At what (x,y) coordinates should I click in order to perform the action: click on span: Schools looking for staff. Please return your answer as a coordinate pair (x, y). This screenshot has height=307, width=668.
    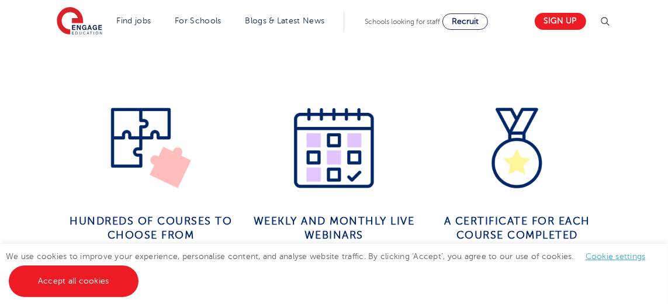
    Looking at the image, I should click on (402, 22).